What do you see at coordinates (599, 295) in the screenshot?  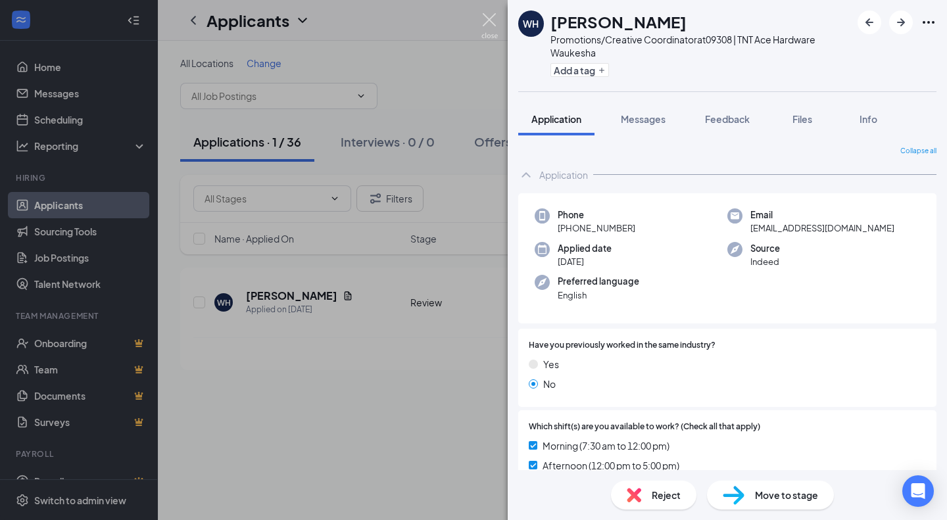 I see `span: English` at bounding box center [599, 295].